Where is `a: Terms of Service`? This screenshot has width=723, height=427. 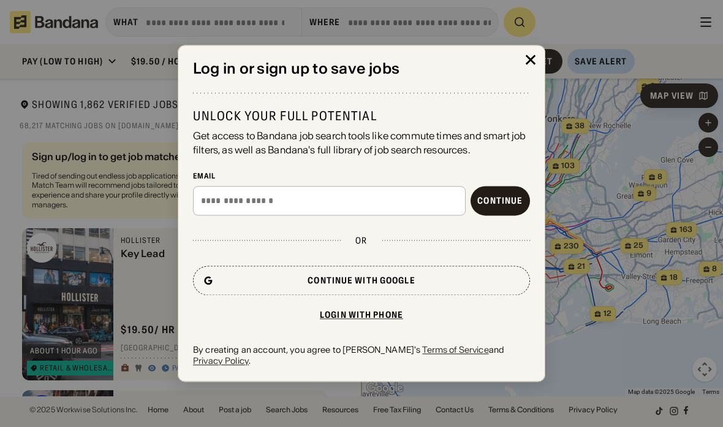
a: Terms of Service is located at coordinates (455, 349).